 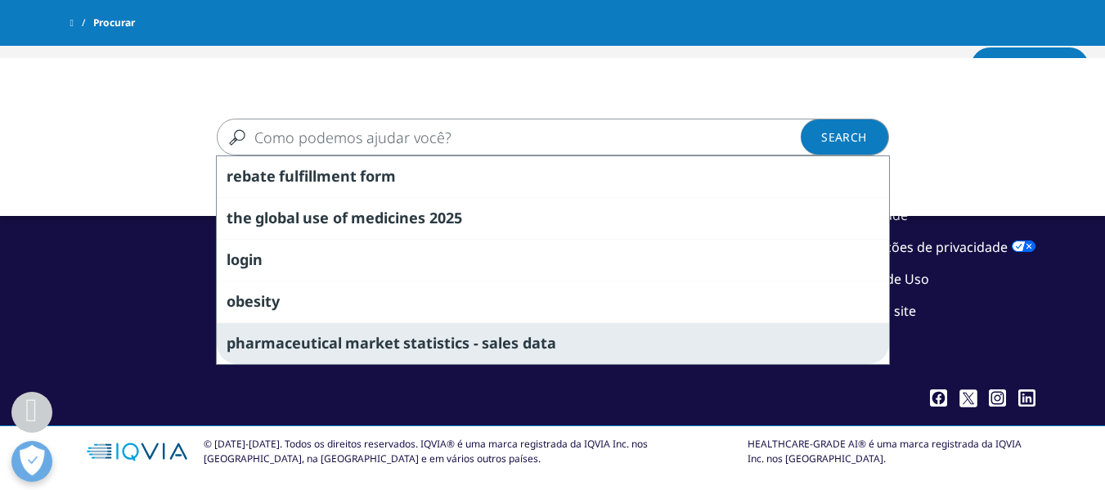 What do you see at coordinates (553, 218) in the screenshot?
I see `div: the global use of medicines 2025` at bounding box center [553, 218].